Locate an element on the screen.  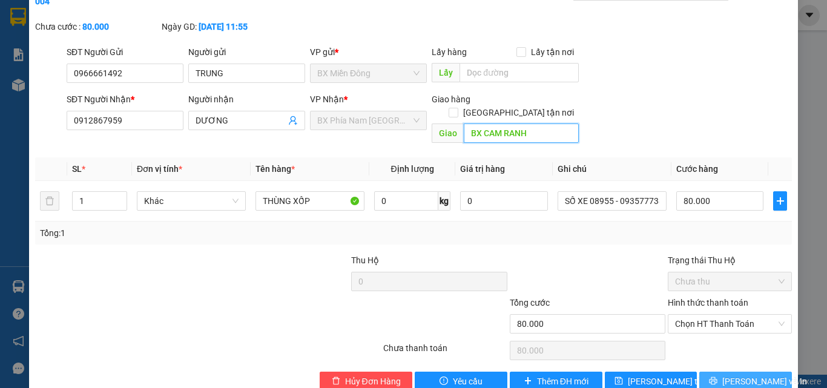
span: VP Nhận is located at coordinates (327, 99).